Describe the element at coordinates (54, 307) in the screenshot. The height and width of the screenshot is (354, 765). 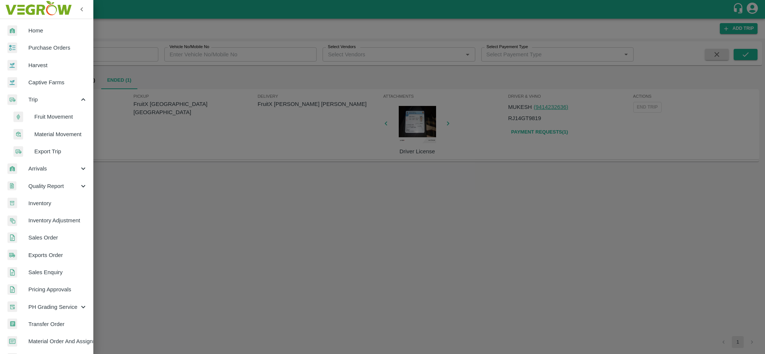
I see `span: PH Grading Service` at that location.